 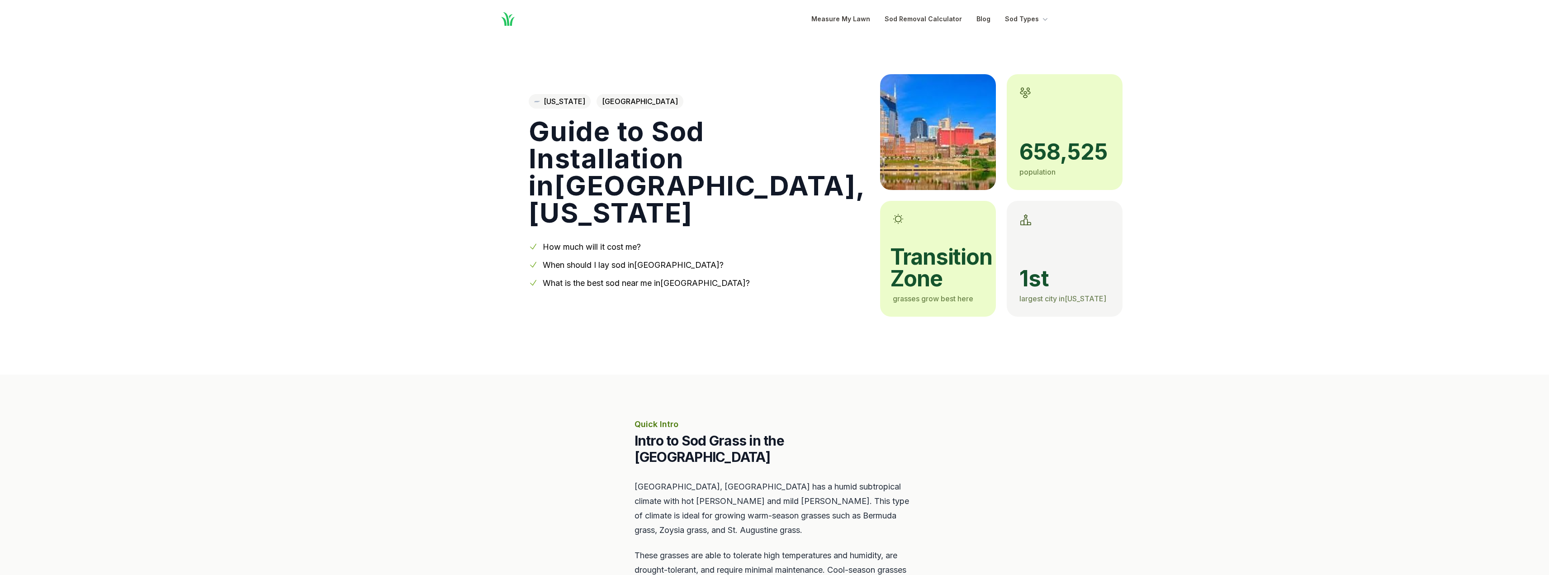 What do you see at coordinates (841, 19) in the screenshot?
I see `a: Measure My Lawn` at bounding box center [841, 19].